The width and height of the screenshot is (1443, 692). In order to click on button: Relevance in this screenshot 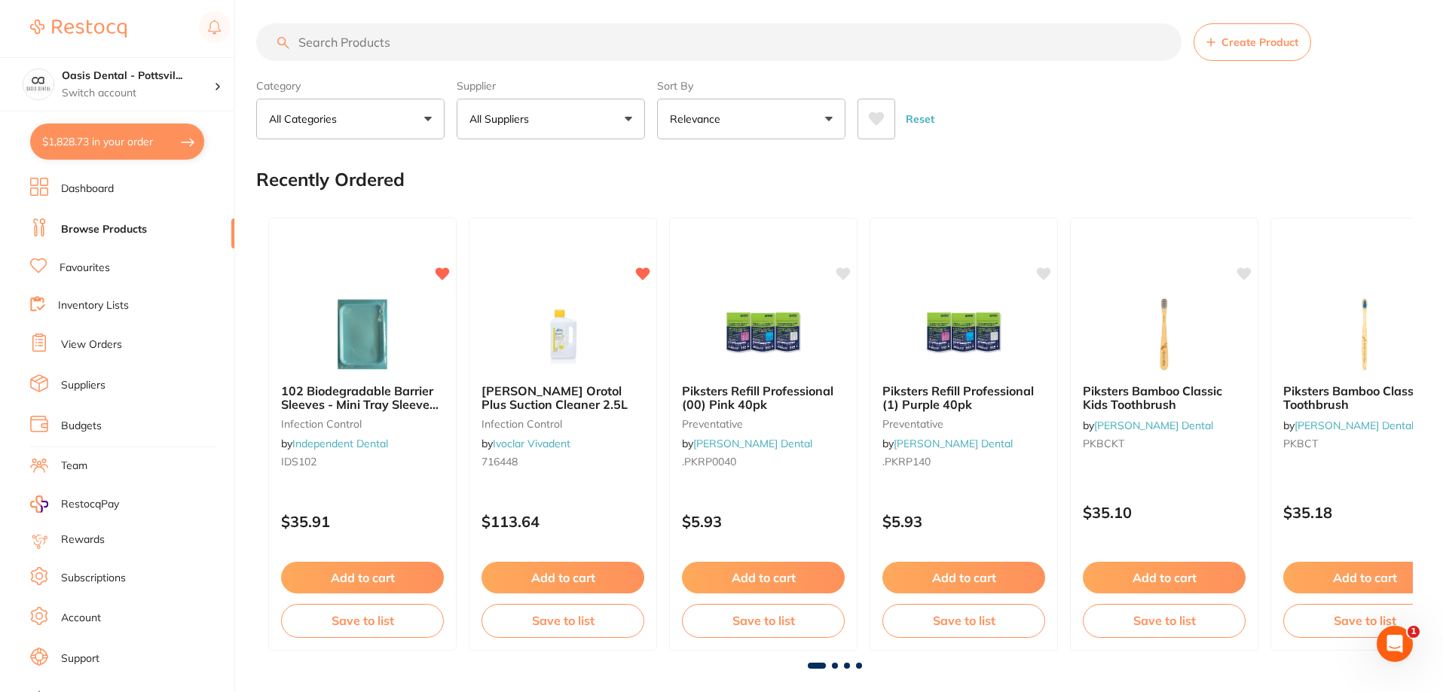, I will do `click(751, 119)`.